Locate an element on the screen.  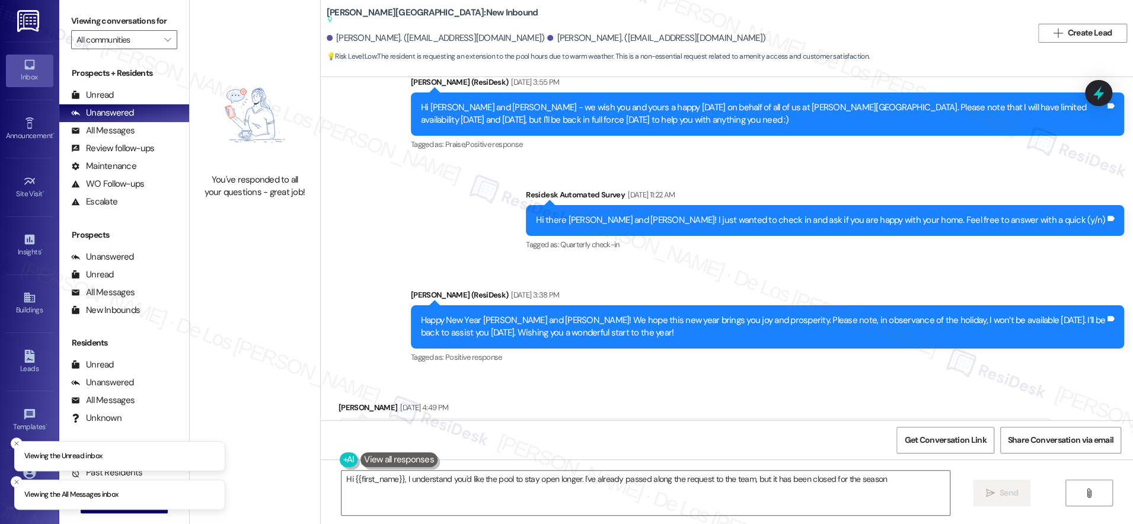
a: Inbox is located at coordinates (30, 71).